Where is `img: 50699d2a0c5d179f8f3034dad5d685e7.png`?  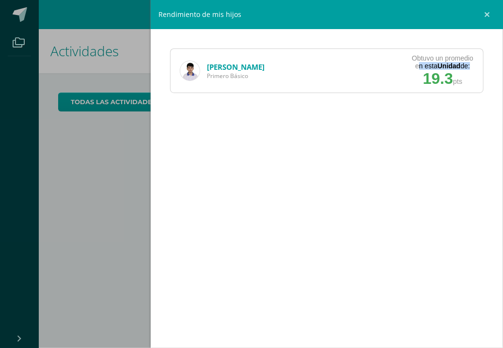
img: 50699d2a0c5d179f8f3034dad5d685e7.png is located at coordinates (190, 71).